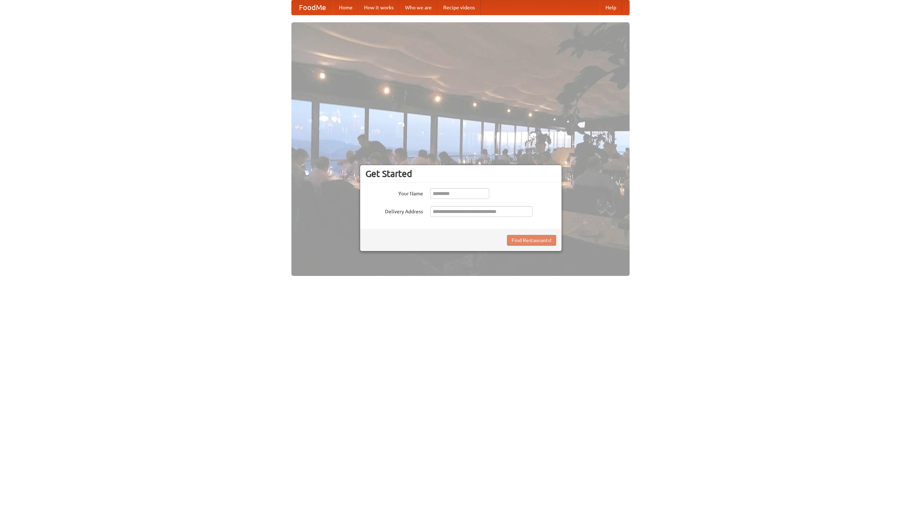  Describe the element at coordinates (346, 8) in the screenshot. I see `a: Home` at that location.